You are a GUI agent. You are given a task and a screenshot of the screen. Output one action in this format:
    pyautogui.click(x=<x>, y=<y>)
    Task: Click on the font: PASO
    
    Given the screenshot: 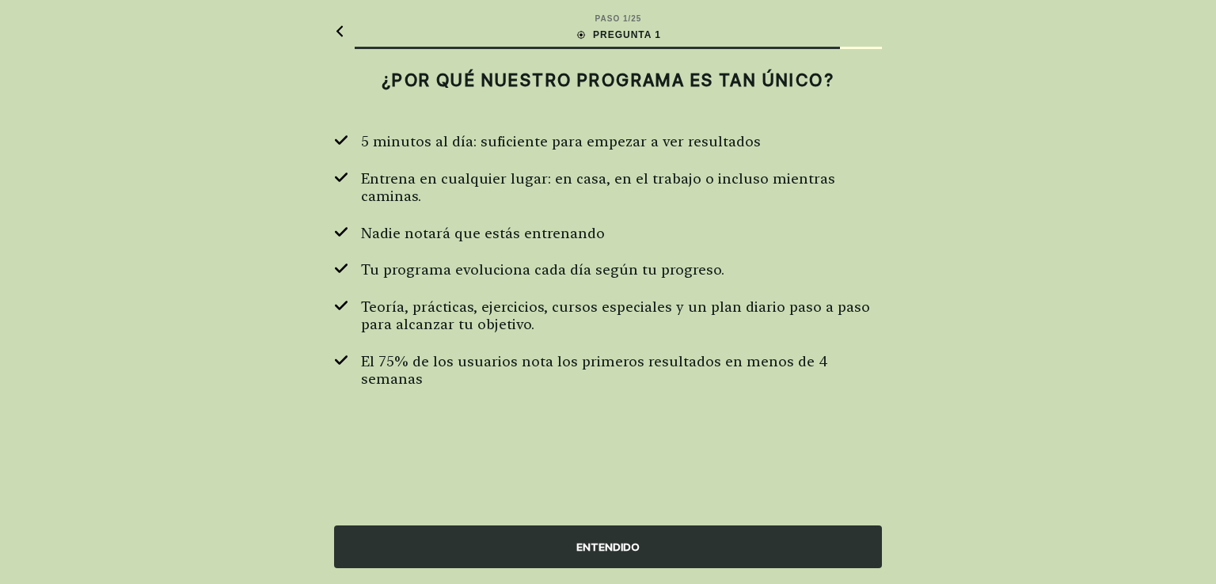 What is the action you would take?
    pyautogui.click(x=608, y=18)
    